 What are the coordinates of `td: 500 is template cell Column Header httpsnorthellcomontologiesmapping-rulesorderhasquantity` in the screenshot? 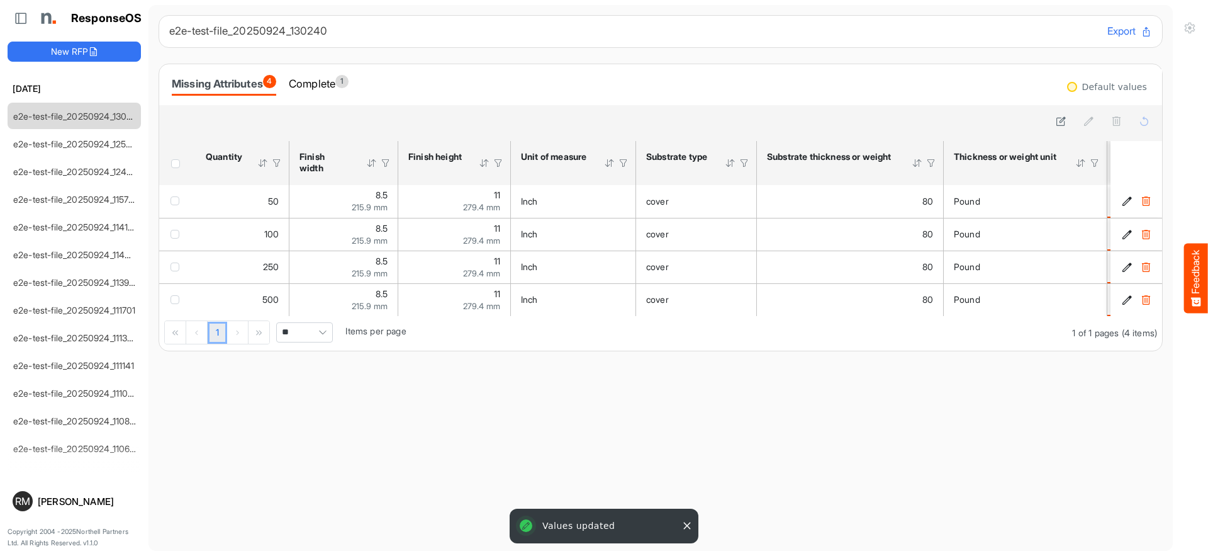 It's located at (242, 300).